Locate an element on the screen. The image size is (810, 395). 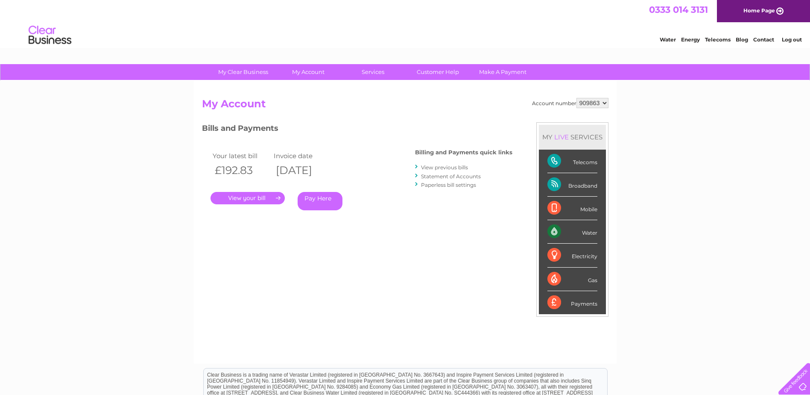
a: Contact is located at coordinates (764, 39).